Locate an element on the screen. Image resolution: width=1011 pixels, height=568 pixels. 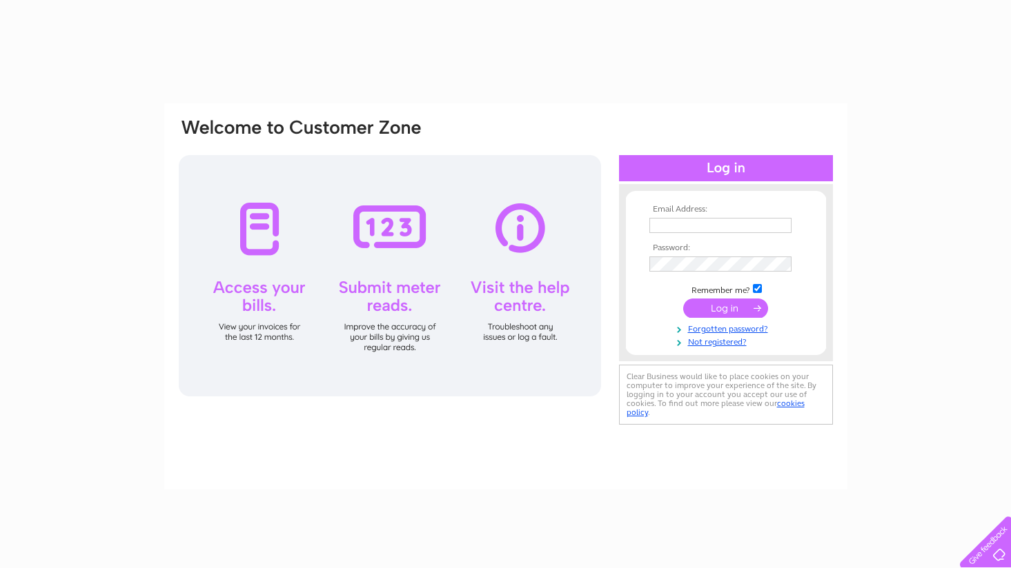
th: Password: is located at coordinates (726, 248).